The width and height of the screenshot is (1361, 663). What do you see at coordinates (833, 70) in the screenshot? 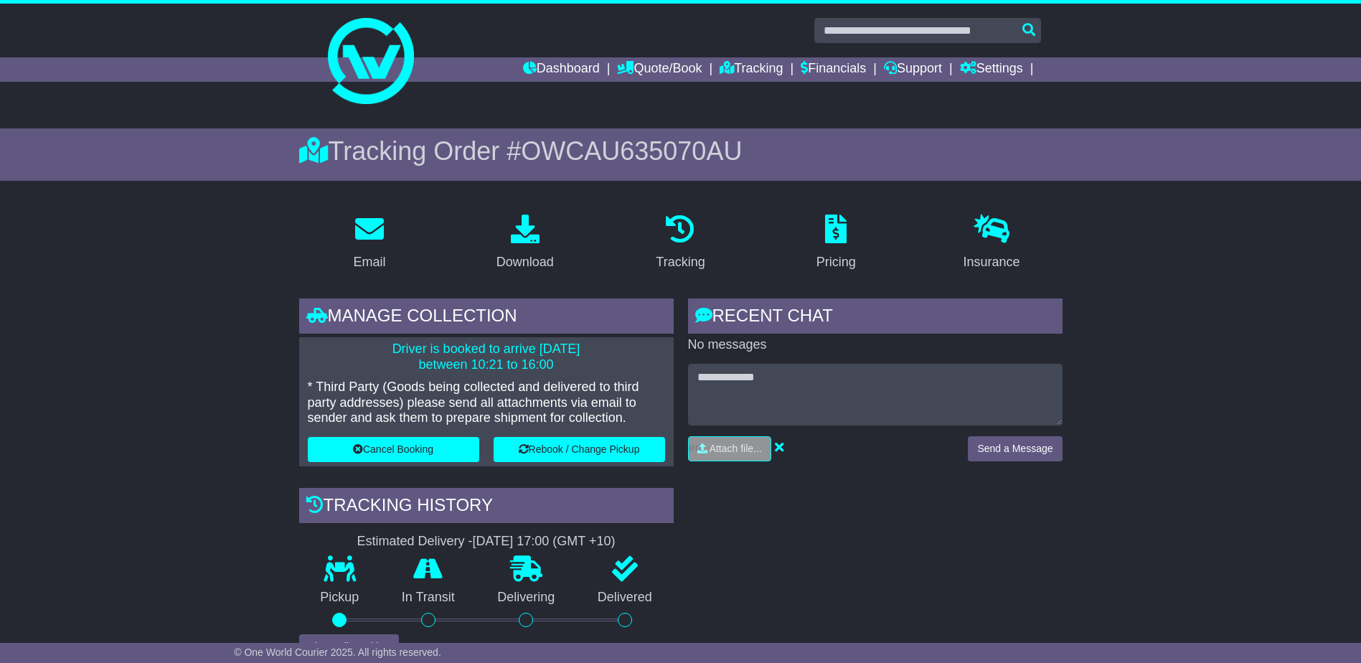
I see `a: Financials` at bounding box center [833, 70].